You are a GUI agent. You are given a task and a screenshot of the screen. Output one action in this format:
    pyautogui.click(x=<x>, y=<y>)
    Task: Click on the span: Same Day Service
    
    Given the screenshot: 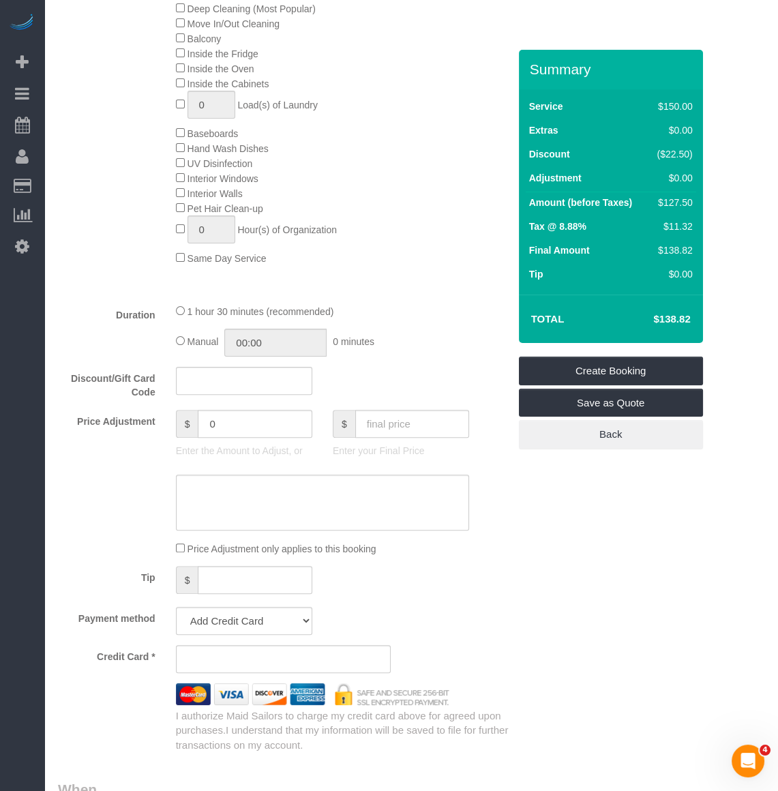 What is the action you would take?
    pyautogui.click(x=227, y=258)
    